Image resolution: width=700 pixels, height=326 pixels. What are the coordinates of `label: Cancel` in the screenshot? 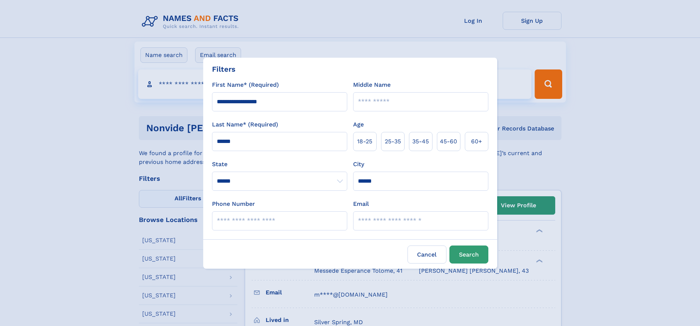 It's located at (427, 254).